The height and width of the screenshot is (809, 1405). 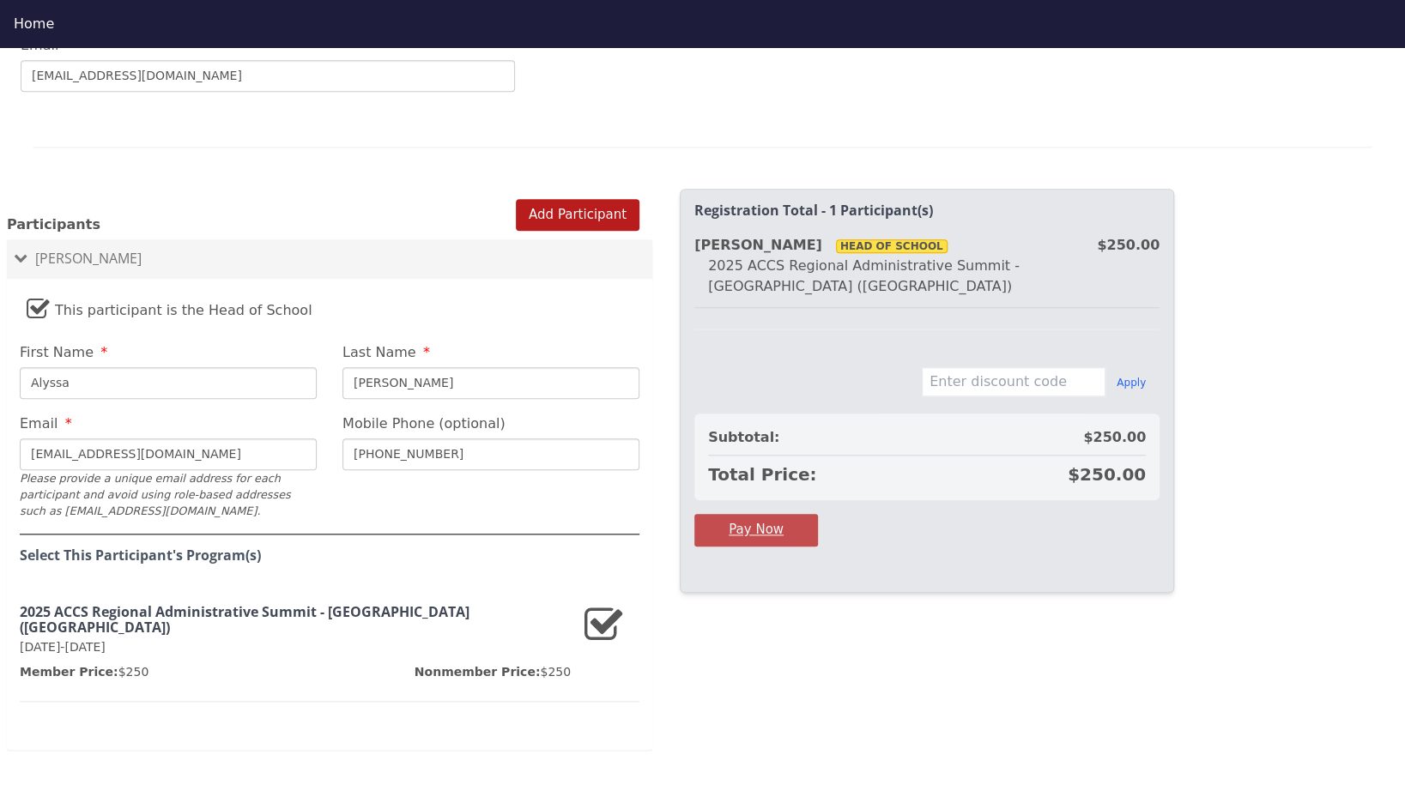 I want to click on input: Enter discount code, so click(x=1013, y=382).